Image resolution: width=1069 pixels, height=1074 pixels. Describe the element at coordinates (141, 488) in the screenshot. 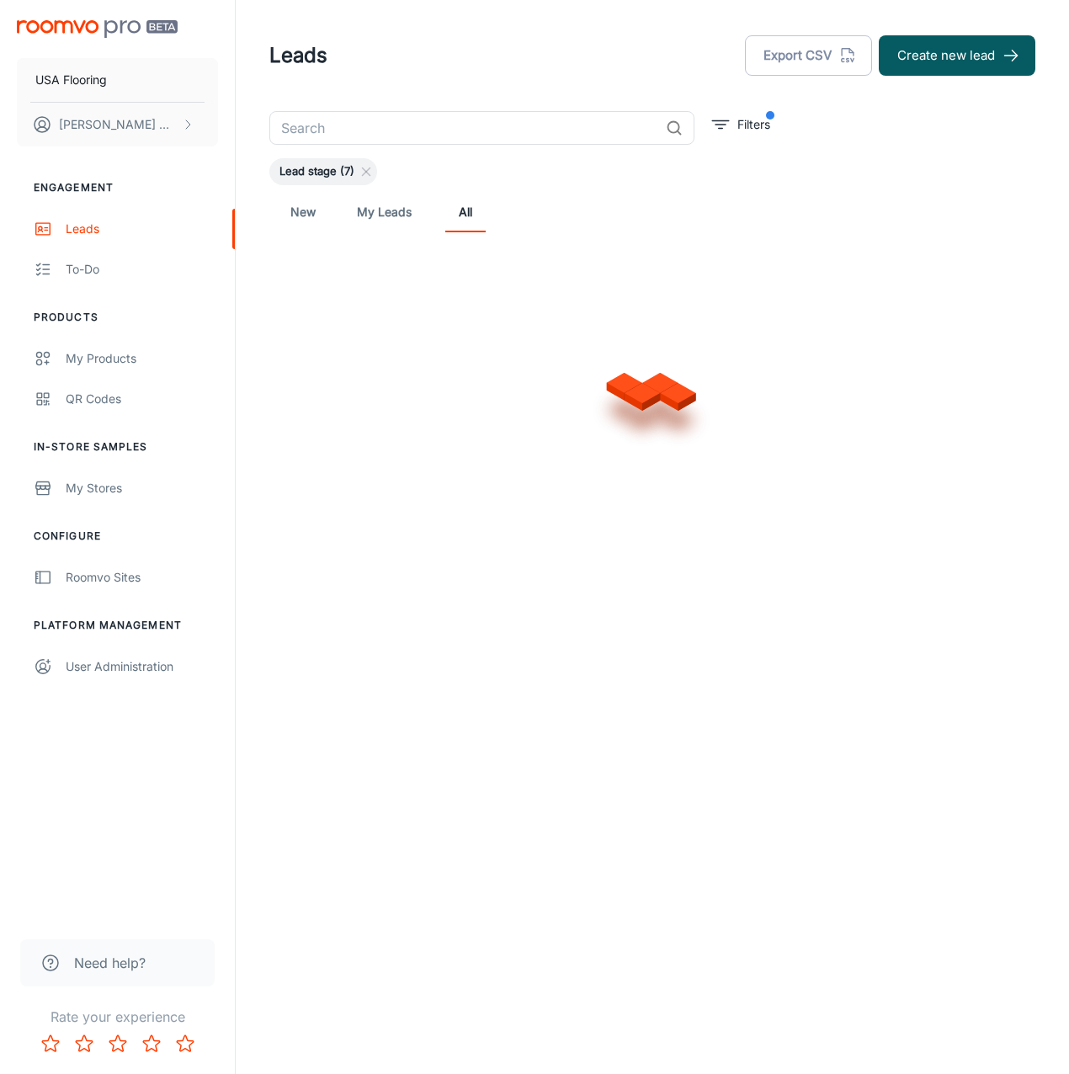

I see `div: My Stores` at that location.